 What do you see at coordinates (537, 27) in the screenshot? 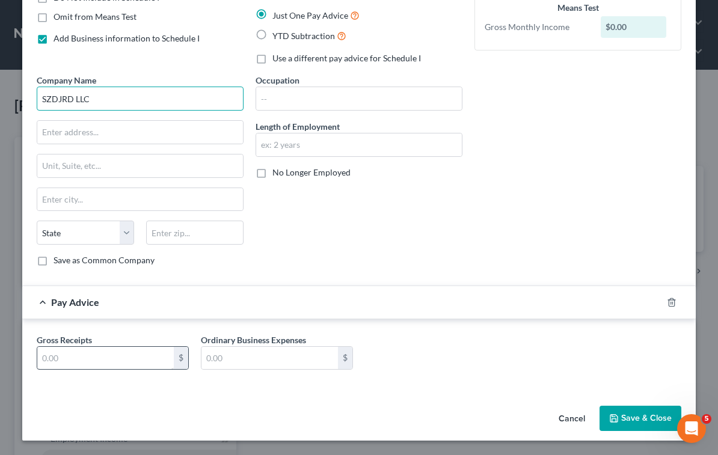
I see `div: Gross Monthly Income` at bounding box center [537, 27].